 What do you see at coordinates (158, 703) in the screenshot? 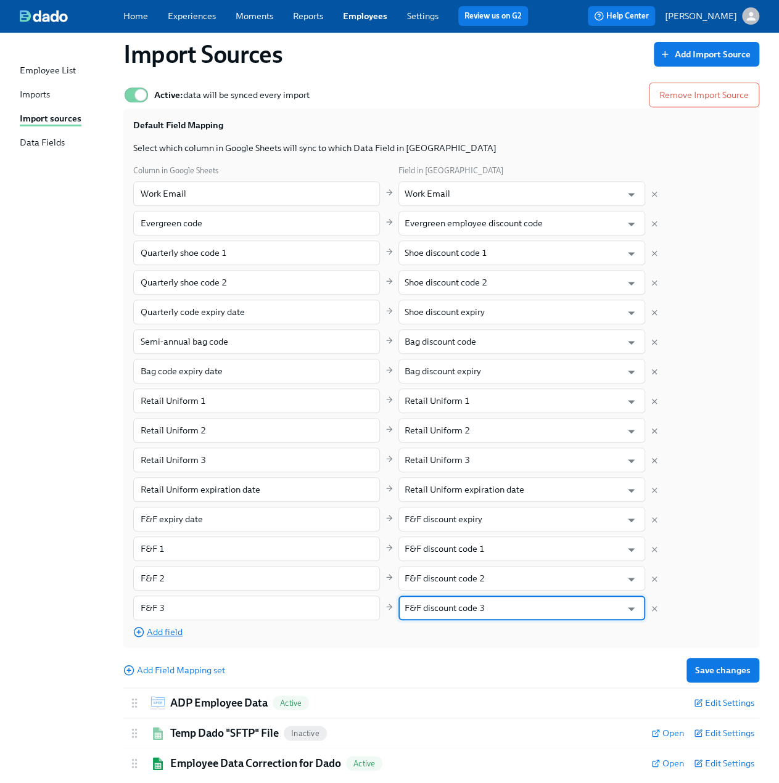
I see `img: SFTP` at bounding box center [158, 703].